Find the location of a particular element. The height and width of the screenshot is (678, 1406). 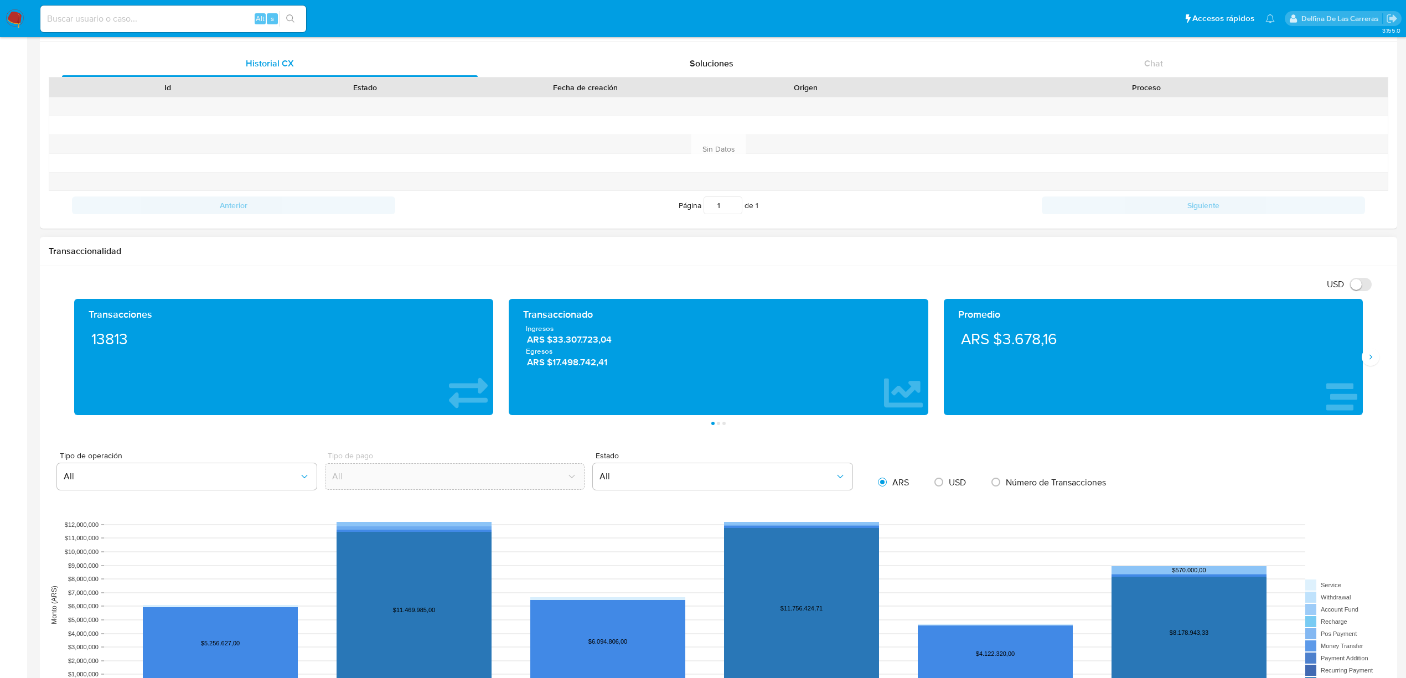

button: Anterior is located at coordinates (234, 205).